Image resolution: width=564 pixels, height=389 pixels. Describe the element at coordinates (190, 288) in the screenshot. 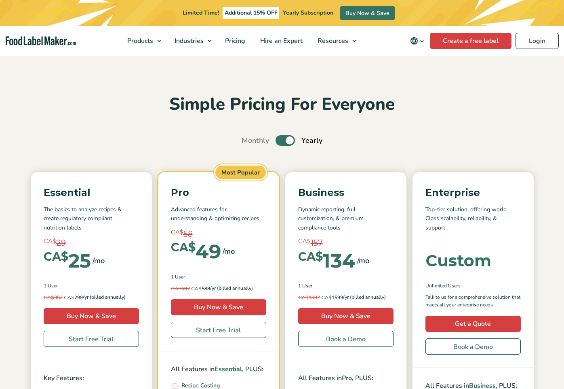

I see `span: 588` at that location.